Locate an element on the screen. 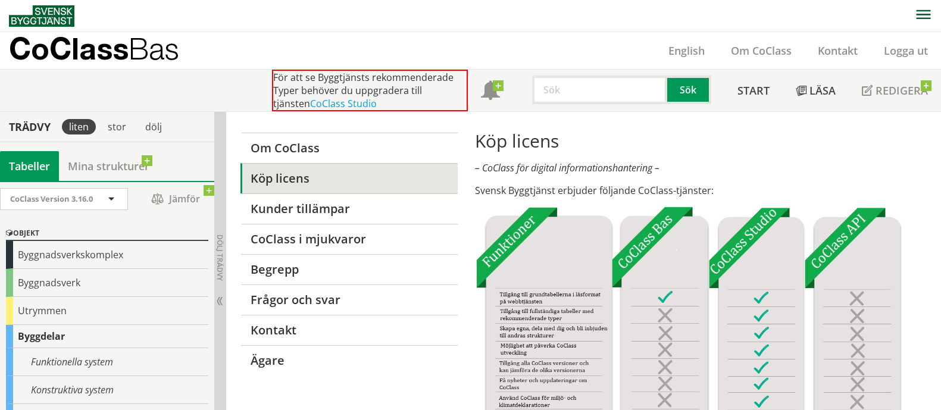 The image size is (941, 410). a: CoClass i mjukvaror is located at coordinates (349, 239).